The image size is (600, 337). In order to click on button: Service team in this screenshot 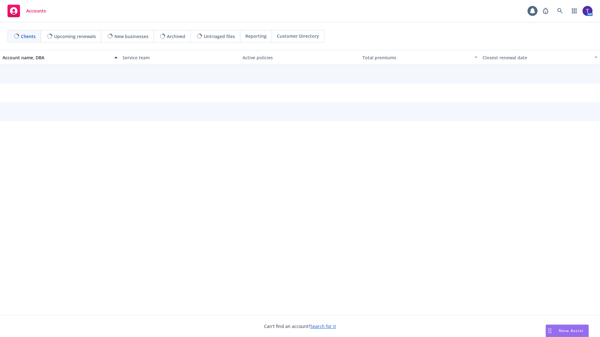, I will do `click(180, 57)`.